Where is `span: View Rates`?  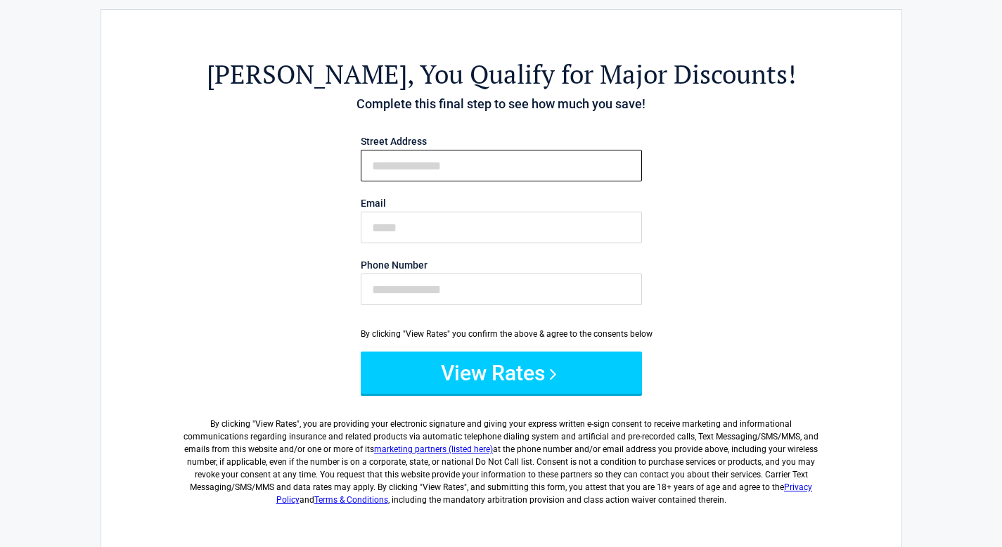 span: View Rates is located at coordinates (276, 424).